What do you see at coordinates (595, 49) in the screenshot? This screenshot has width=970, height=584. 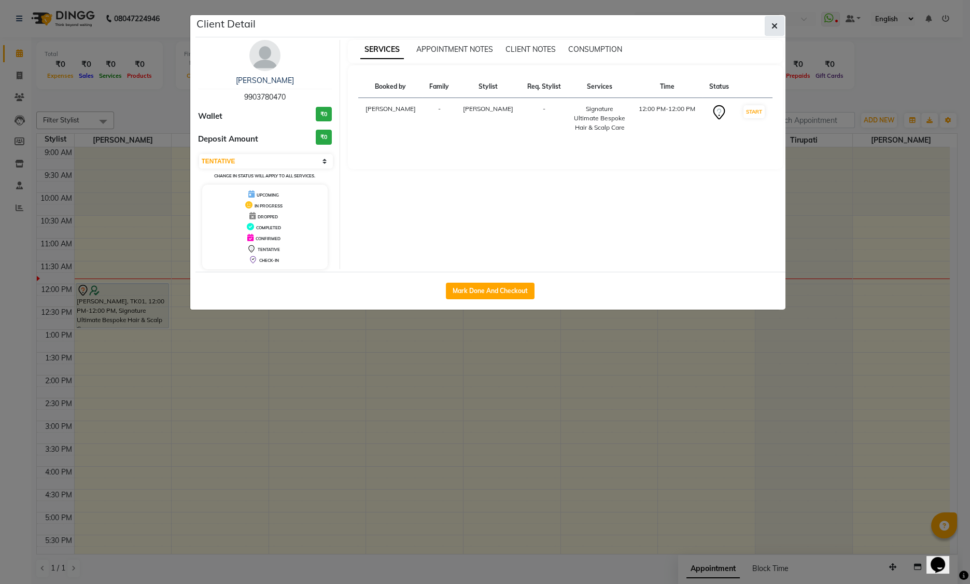 I see `span: CONSUMPTION` at bounding box center [595, 49].